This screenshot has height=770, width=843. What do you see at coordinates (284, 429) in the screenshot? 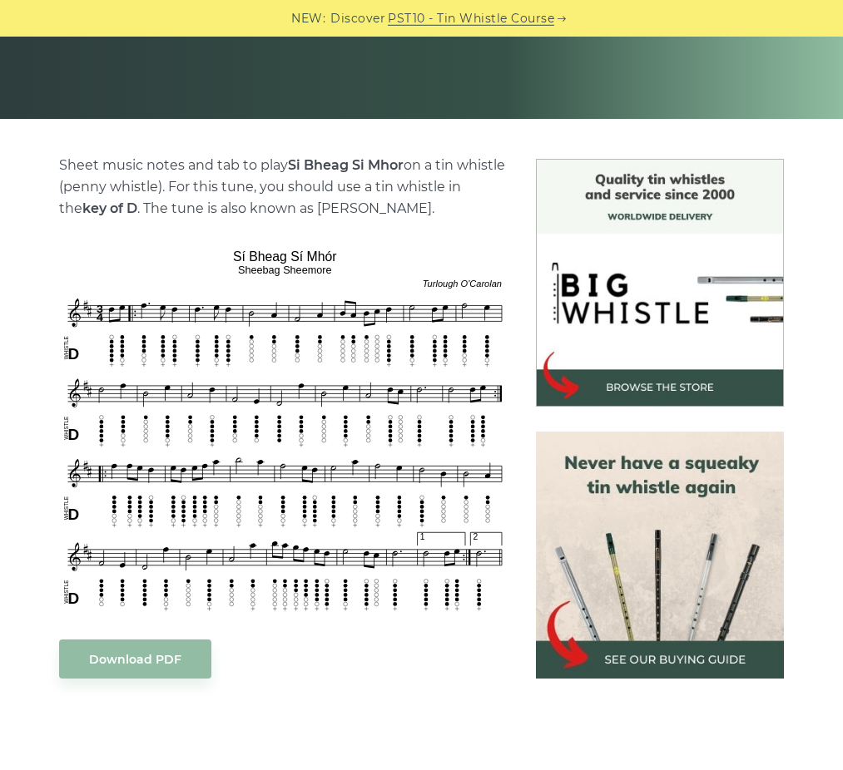
I see `img: SÃ­ Bheag SÃ­ MhÃ³r Tin Whistle Tab & Sheet Music` at bounding box center [284, 429].